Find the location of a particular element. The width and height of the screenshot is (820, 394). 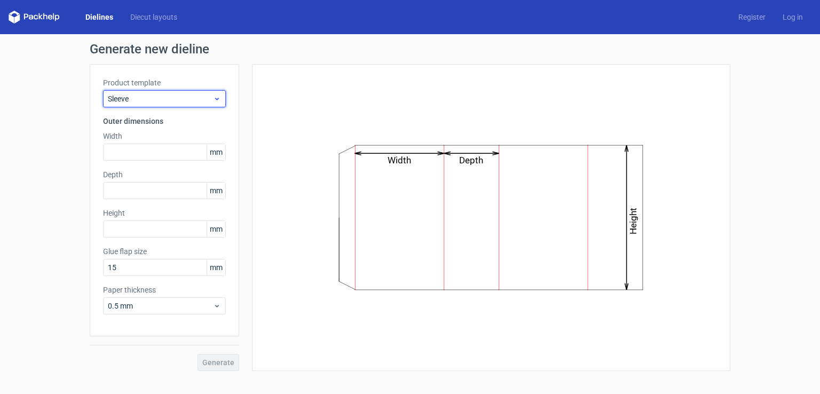

label: Depth is located at coordinates (164, 175).